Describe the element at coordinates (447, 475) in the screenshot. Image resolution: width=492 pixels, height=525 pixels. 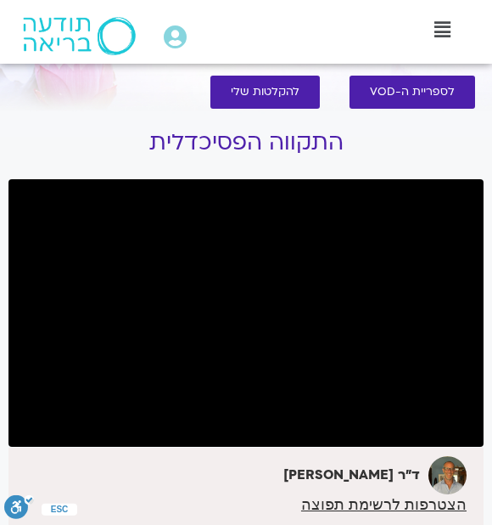
I see `img: ד"ר עודד ארבל` at that location.